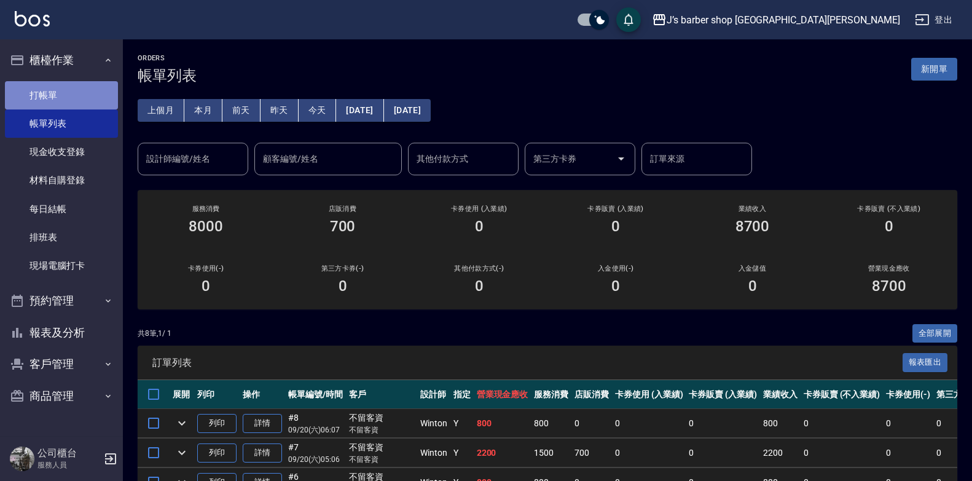 The image size is (972, 481). What do you see at coordinates (262, 394) in the screenshot?
I see `th: 操作` at bounding box center [262, 394].